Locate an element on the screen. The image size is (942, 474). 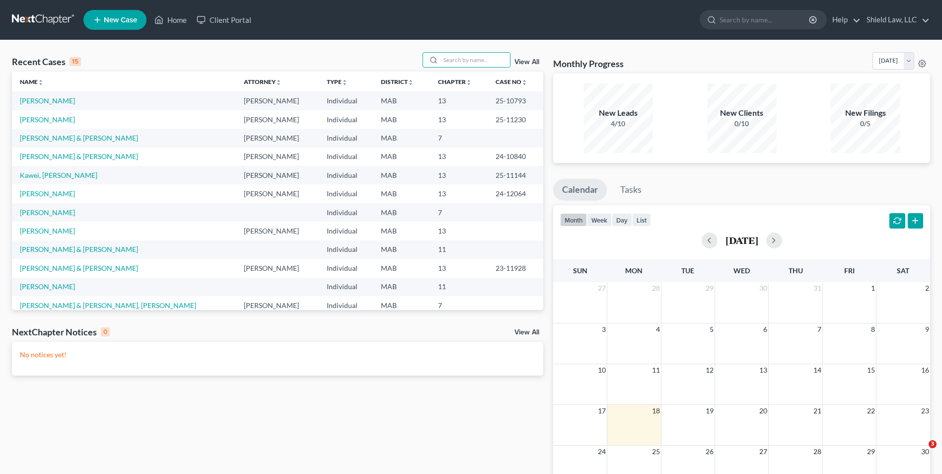
span: 7 is located at coordinates (819, 329).